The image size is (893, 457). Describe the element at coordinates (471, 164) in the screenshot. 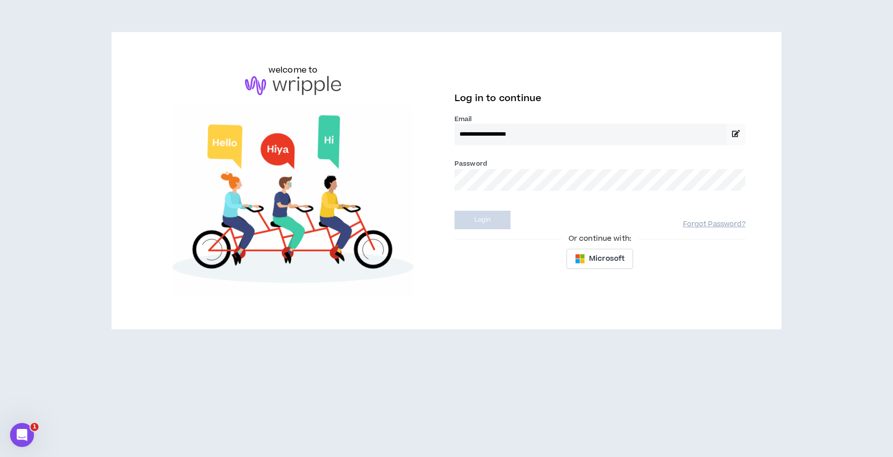

I see `label: Password` at that location.